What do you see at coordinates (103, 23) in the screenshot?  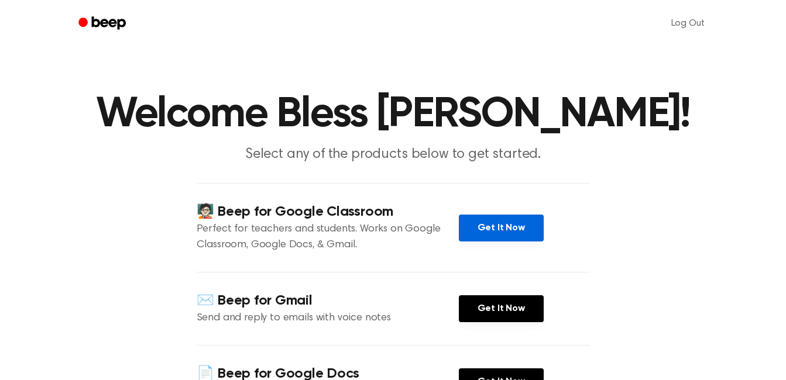 I see `a: Beep` at bounding box center [103, 23].